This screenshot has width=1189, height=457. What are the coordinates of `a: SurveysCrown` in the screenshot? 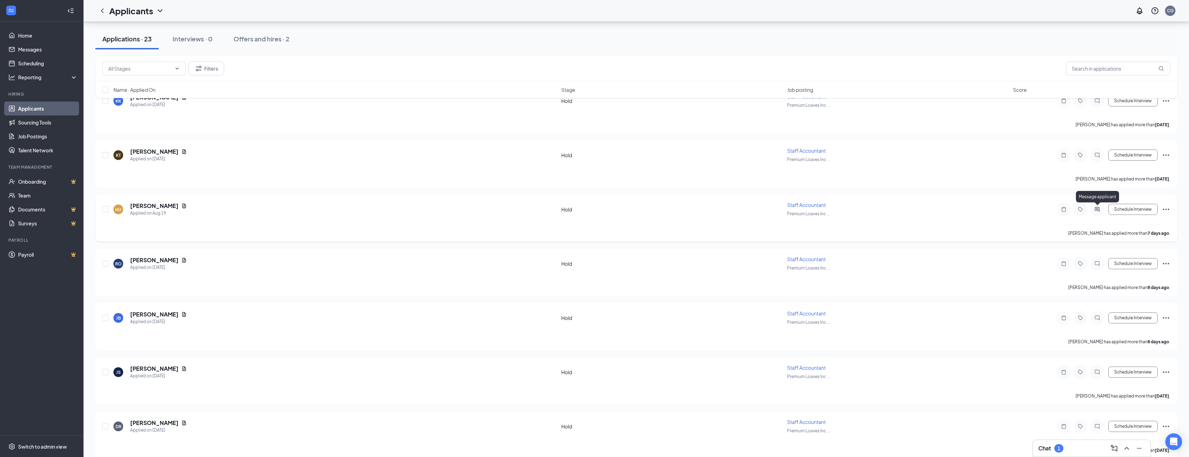 It's located at (48, 223).